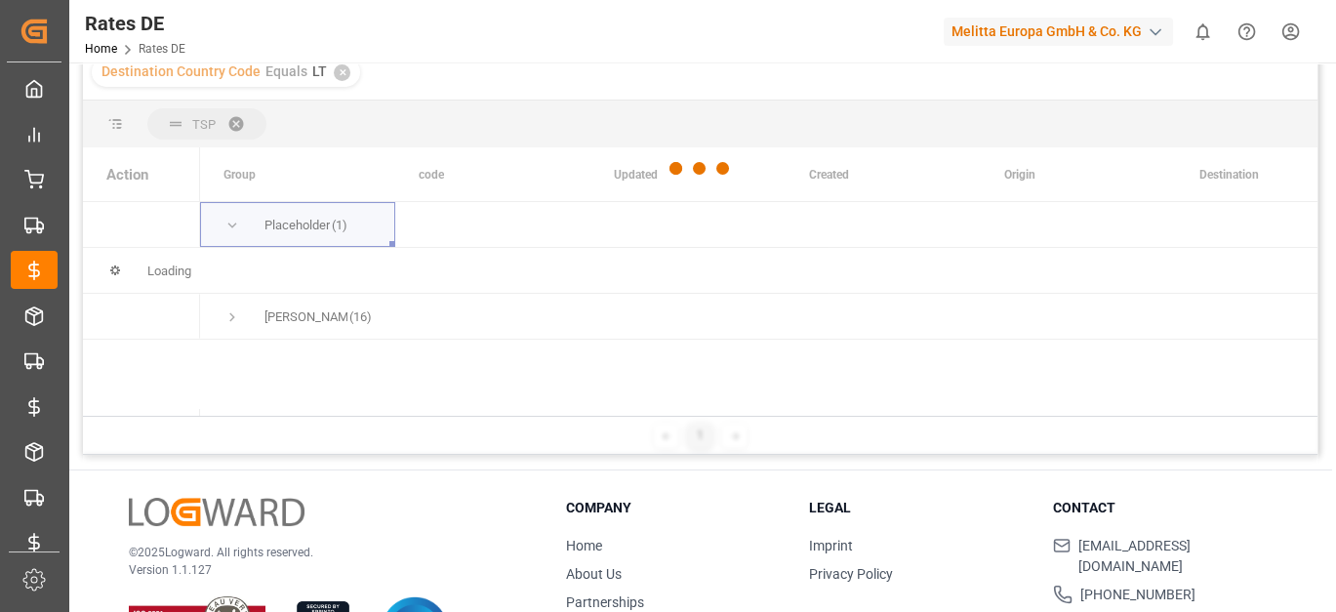 This screenshot has width=1336, height=612. Describe the element at coordinates (1162, 507) in the screenshot. I see `h3: Contact` at that location.